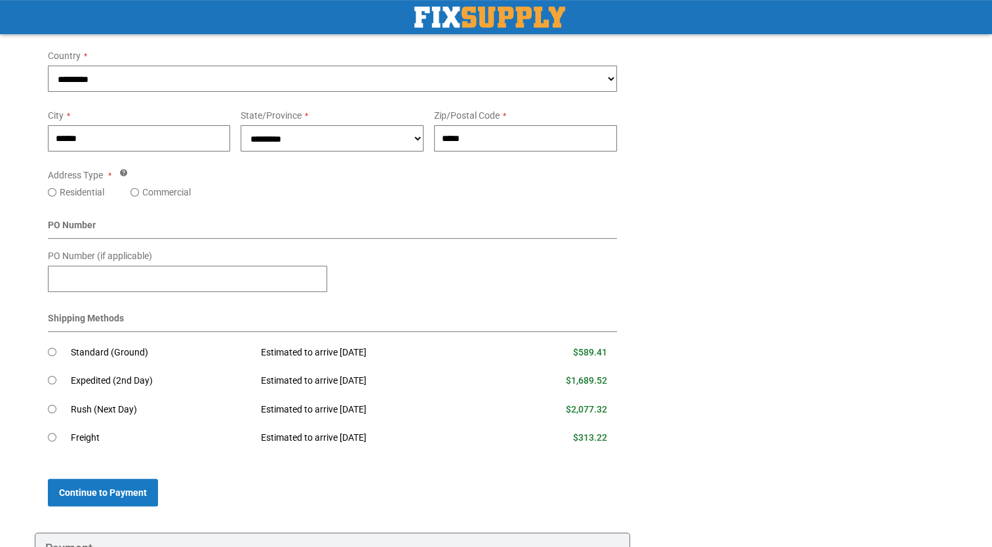 This screenshot has height=547, width=992. I want to click on span: Country, so click(64, 56).